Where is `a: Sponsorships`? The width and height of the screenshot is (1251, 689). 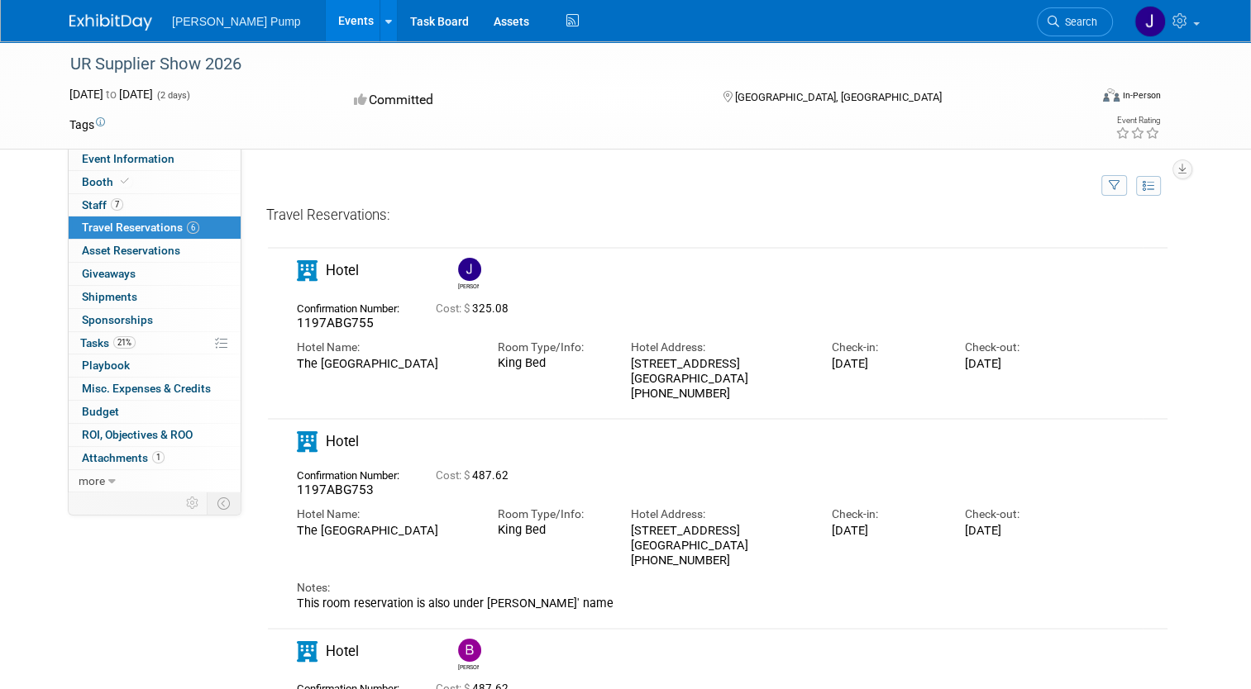 a: Sponsorships is located at coordinates (155, 320).